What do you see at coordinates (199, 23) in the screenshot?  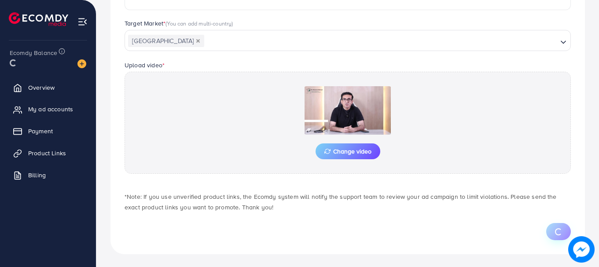 I see `span: (You can add multi-country)` at bounding box center [199, 23].